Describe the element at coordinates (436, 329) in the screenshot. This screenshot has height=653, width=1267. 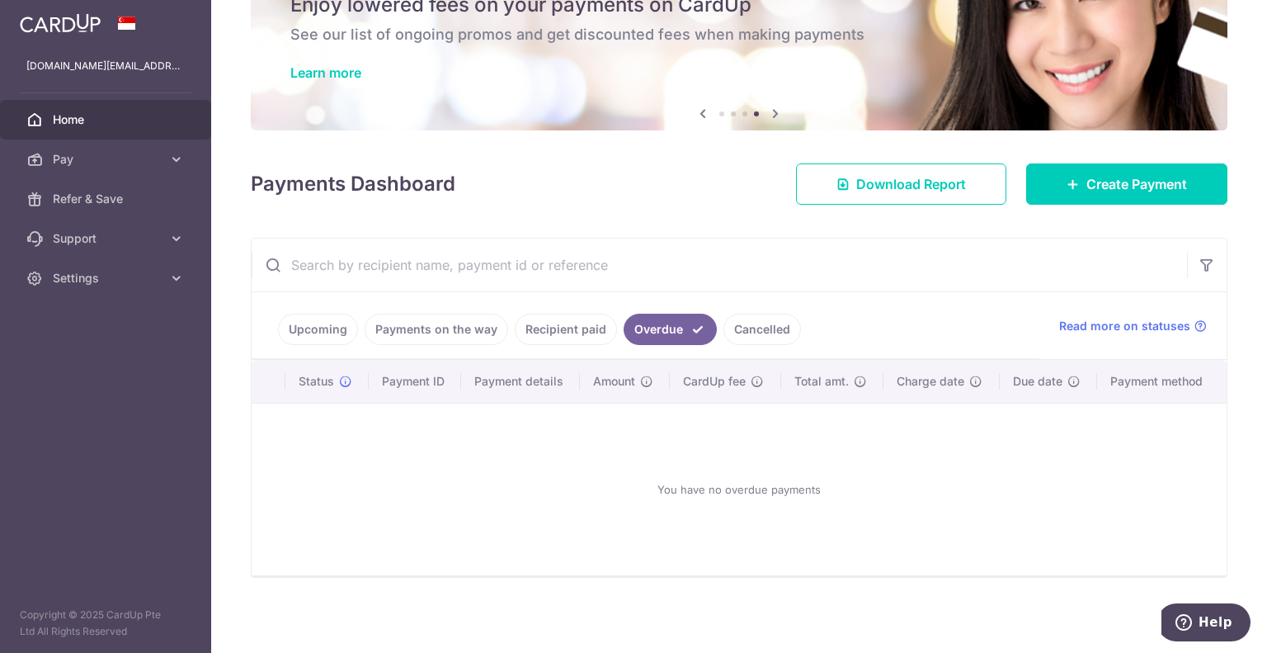
I see `a: Payments on the way` at that location.